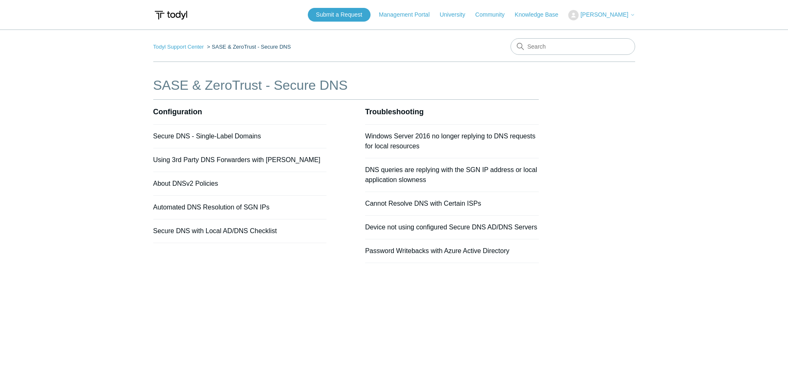 This screenshot has width=788, height=384. Describe the element at coordinates (451, 174) in the screenshot. I see `a: DNS queries are replying with the SGN IP address or local application slowness` at that location.